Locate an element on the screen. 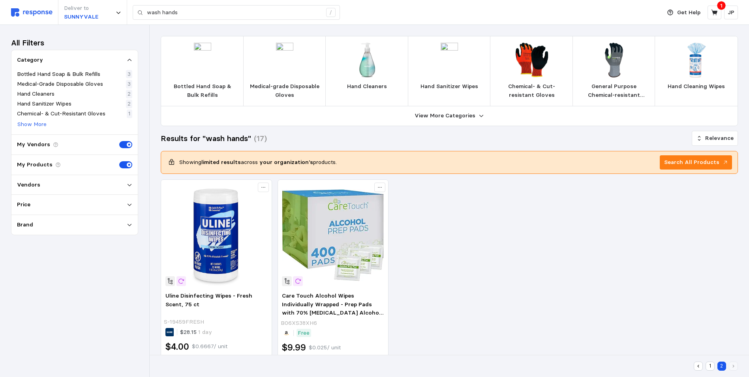  p: General Purpose Chemical-resistant Gloves is located at coordinates (614, 90).